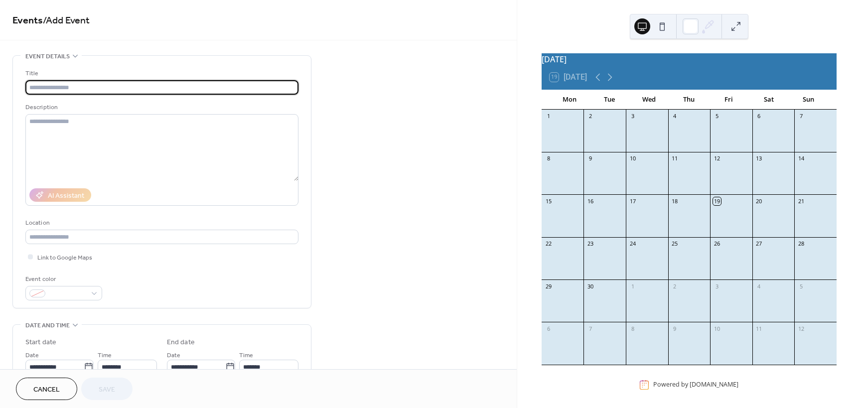 This screenshot has height=408, width=861. What do you see at coordinates (632, 244) in the screenshot?
I see `div: 24` at bounding box center [632, 244].